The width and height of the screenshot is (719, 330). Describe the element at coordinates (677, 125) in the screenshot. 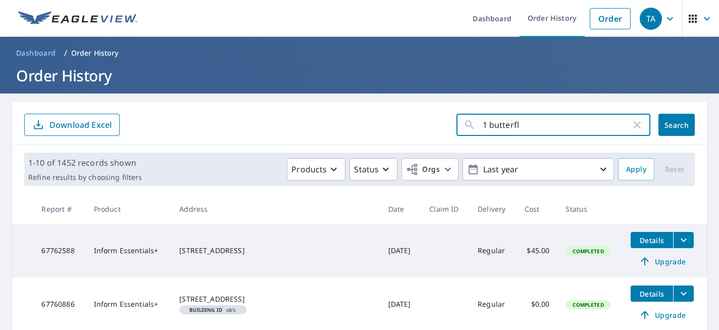

I see `span: Search` at that location.